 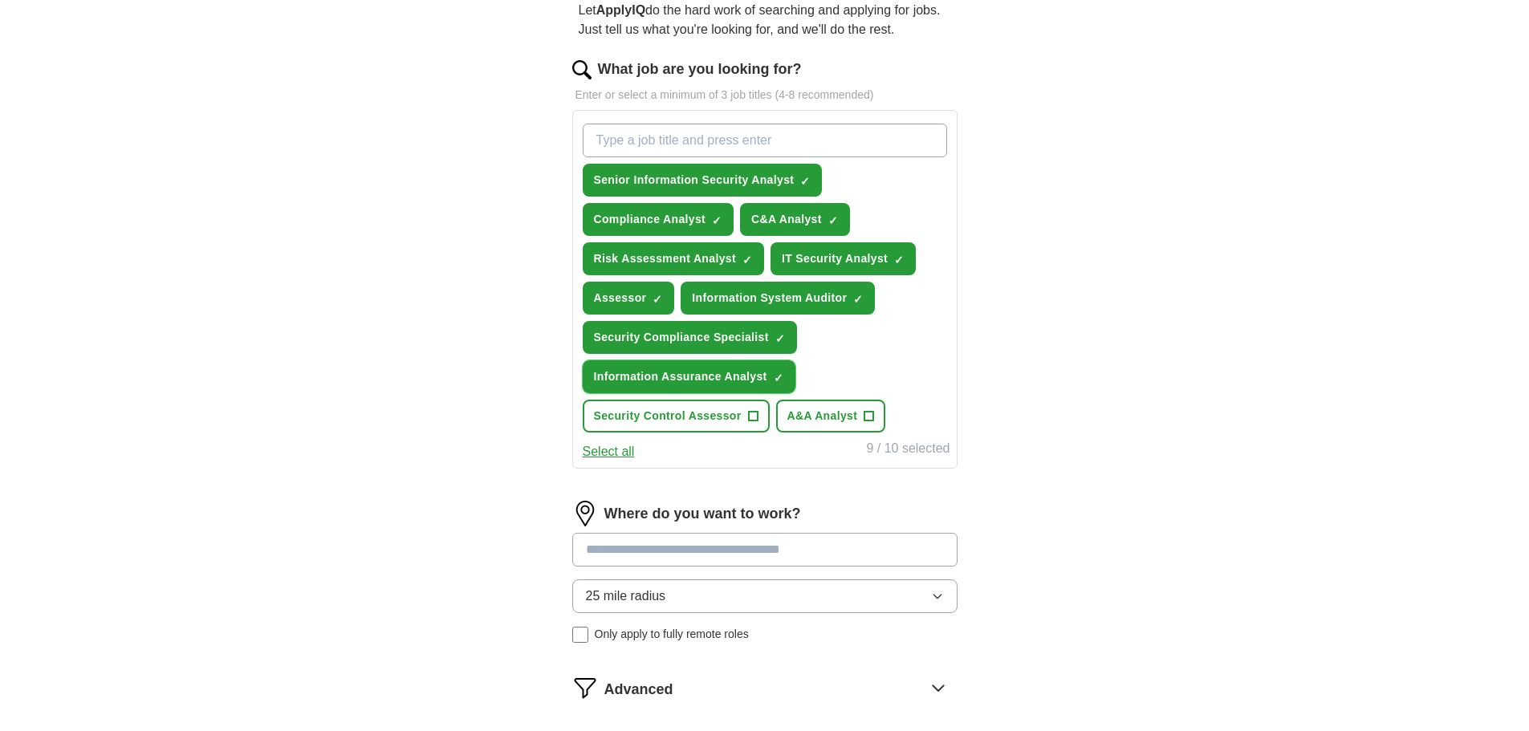 I want to click on img: location.png, so click(x=585, y=514).